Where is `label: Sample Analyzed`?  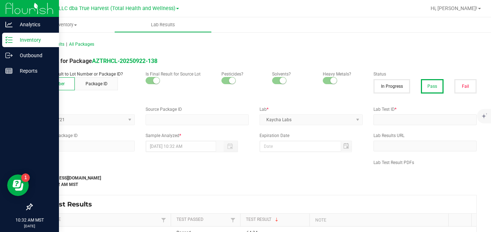 label: Sample Analyzed is located at coordinates (197, 135).